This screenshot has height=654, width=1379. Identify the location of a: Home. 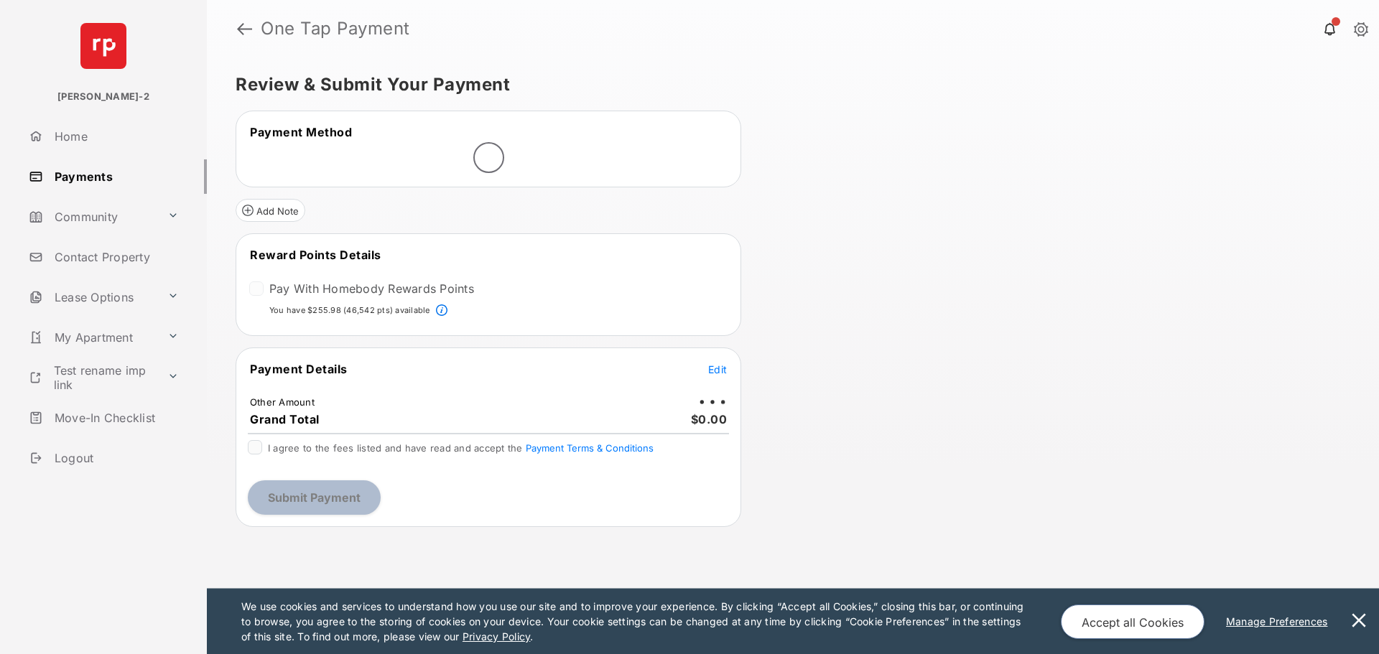
(115, 136).